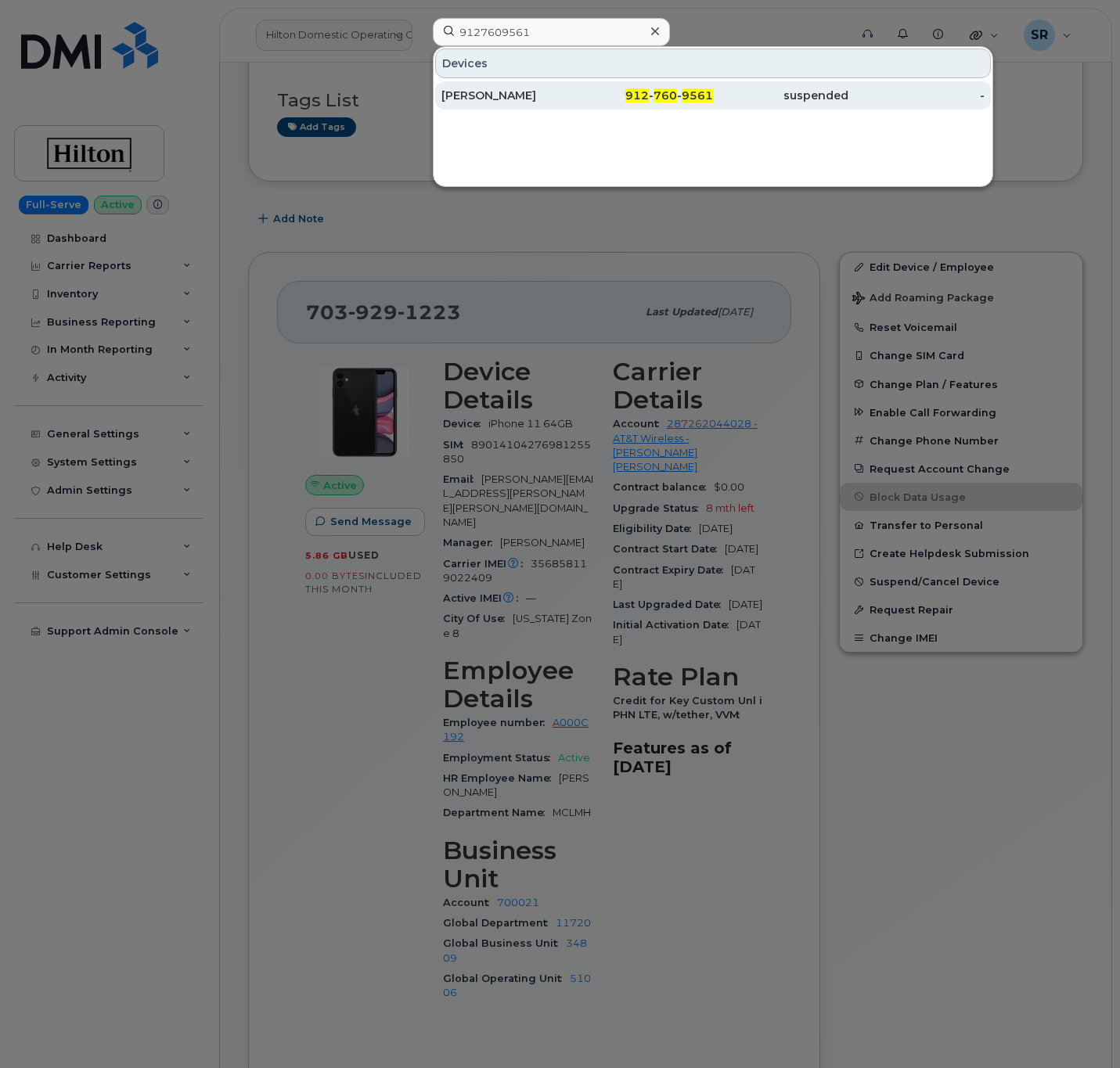 The height and width of the screenshot is (1068, 1120). What do you see at coordinates (780, 95) in the screenshot?
I see `div: suspended` at bounding box center [780, 95].